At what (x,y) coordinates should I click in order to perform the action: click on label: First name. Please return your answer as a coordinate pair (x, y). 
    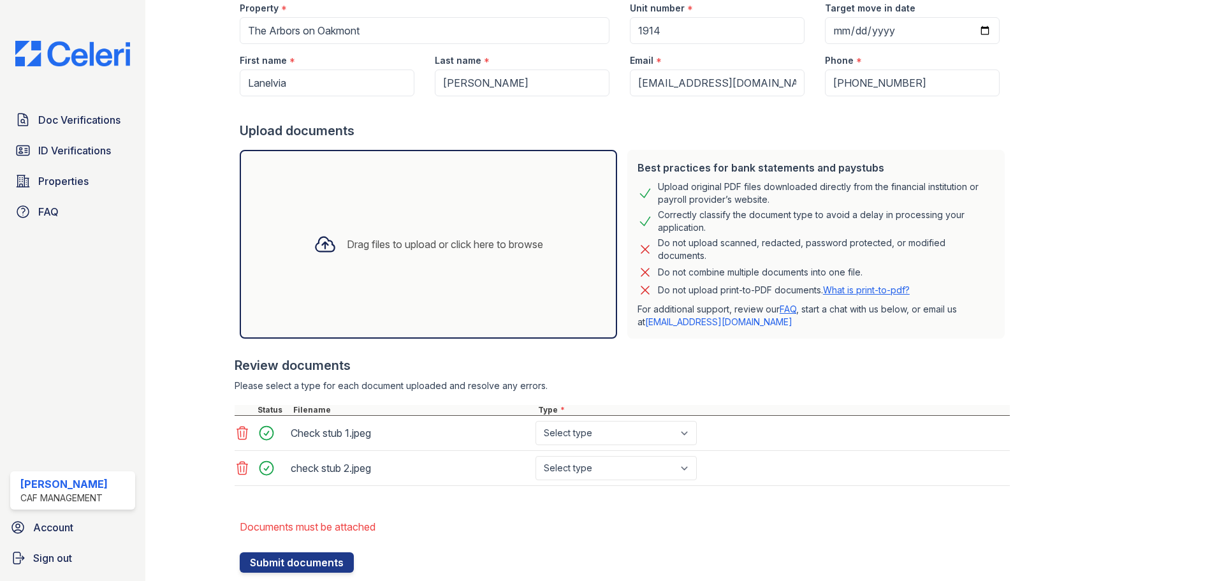
    Looking at the image, I should click on (263, 61).